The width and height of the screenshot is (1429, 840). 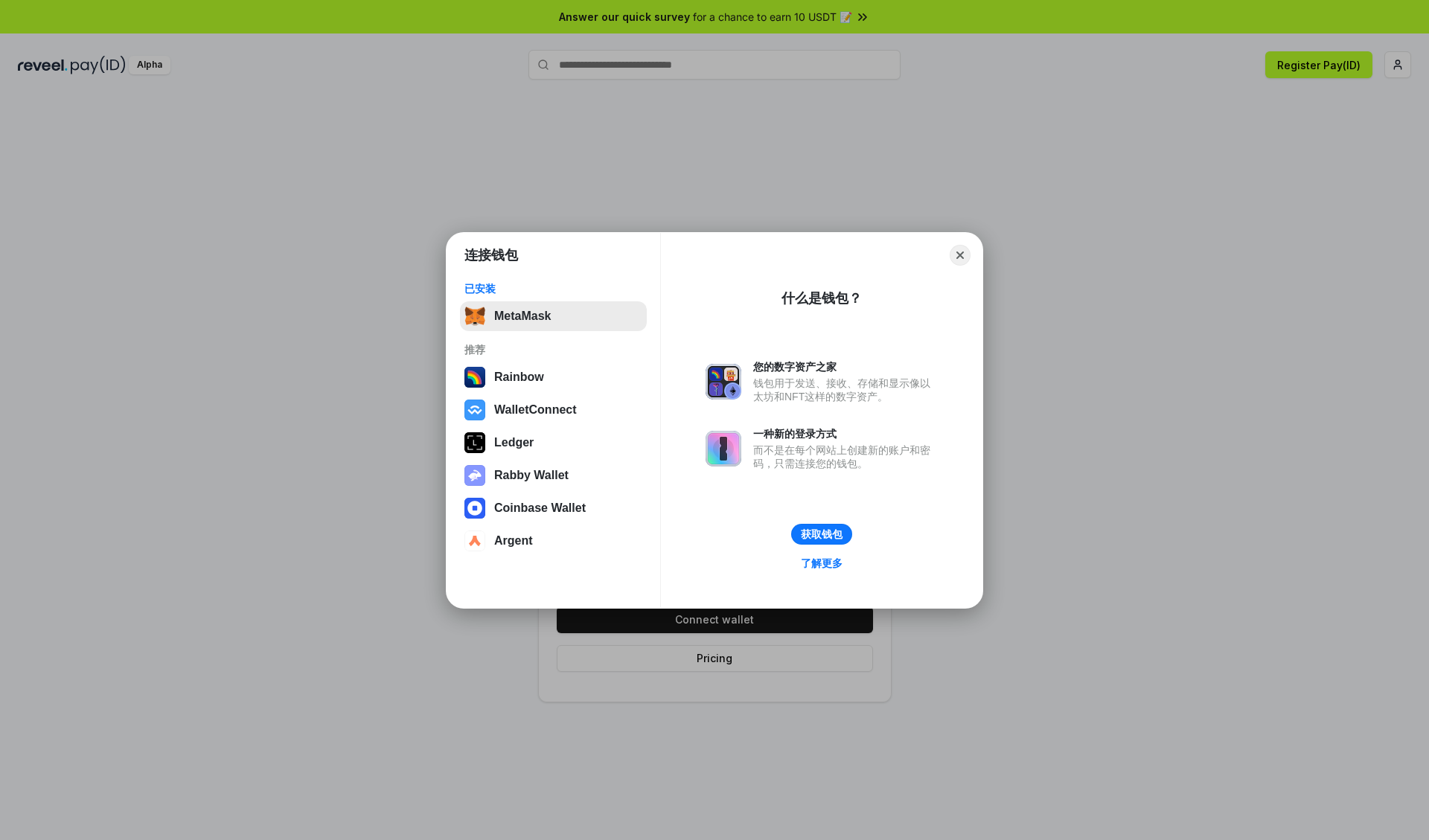 I want to click on div: MetaMask, so click(x=523, y=316).